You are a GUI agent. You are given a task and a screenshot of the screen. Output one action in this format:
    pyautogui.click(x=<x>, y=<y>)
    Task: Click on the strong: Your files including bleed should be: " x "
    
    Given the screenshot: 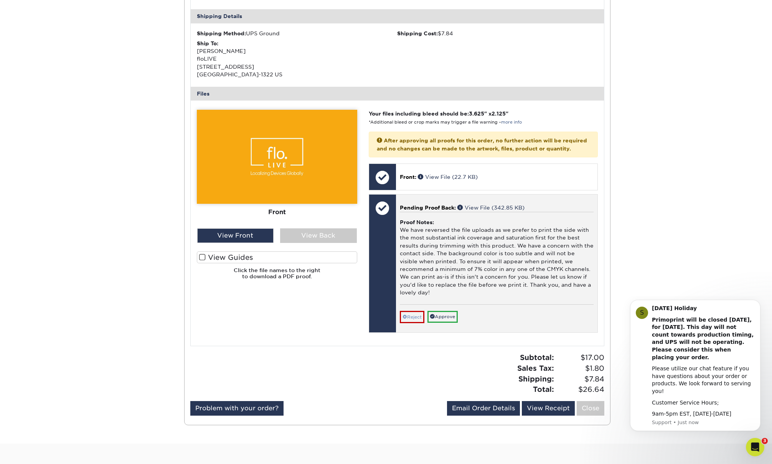 What is the action you would take?
    pyautogui.click(x=439, y=114)
    